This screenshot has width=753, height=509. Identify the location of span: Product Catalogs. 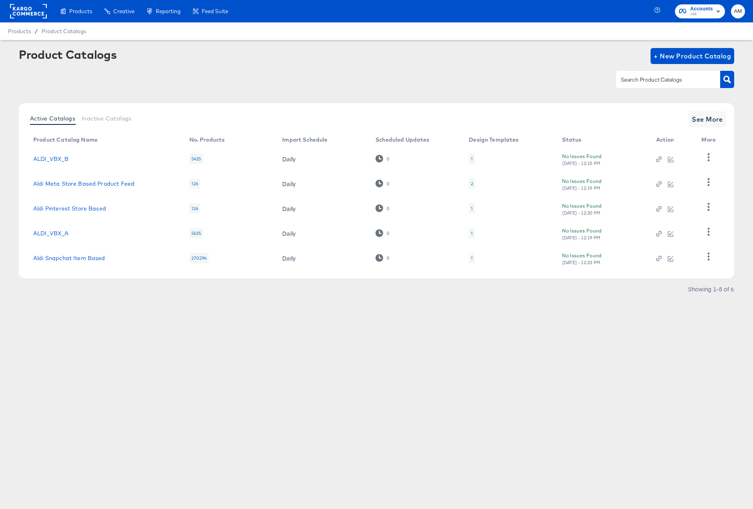
(64, 31).